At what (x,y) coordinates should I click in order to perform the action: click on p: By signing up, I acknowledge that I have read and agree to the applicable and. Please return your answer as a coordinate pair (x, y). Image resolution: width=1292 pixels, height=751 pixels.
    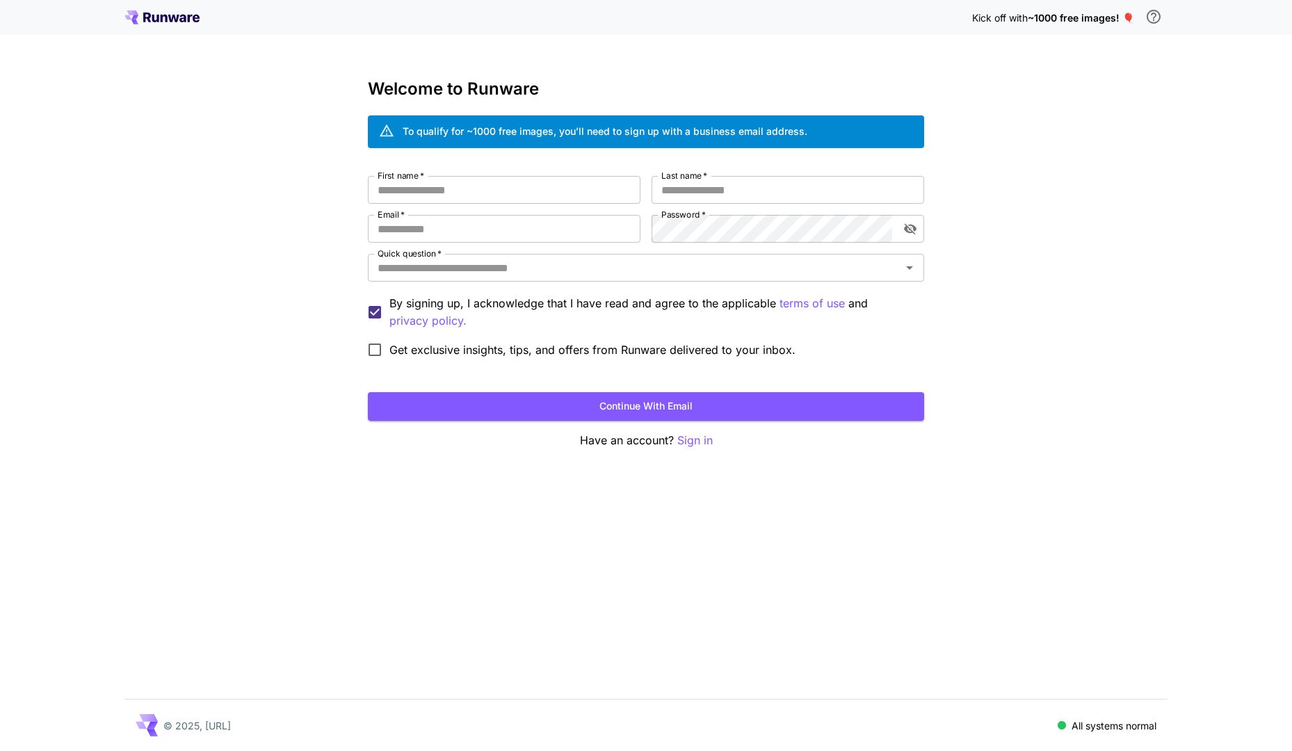
    Looking at the image, I should click on (651, 312).